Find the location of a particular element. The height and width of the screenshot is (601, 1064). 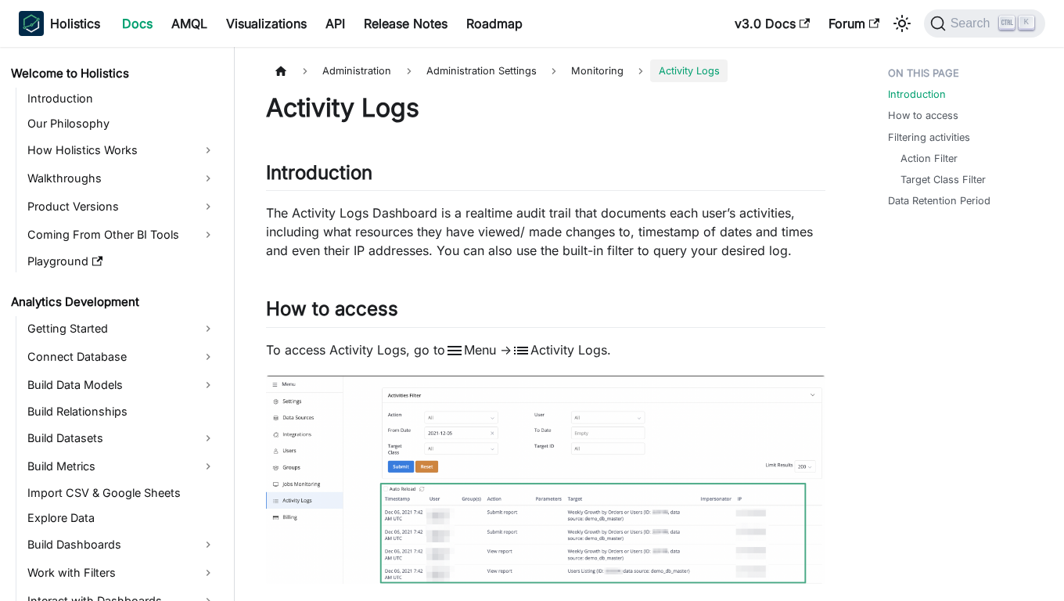

h2: Introduction is located at coordinates (545, 176).